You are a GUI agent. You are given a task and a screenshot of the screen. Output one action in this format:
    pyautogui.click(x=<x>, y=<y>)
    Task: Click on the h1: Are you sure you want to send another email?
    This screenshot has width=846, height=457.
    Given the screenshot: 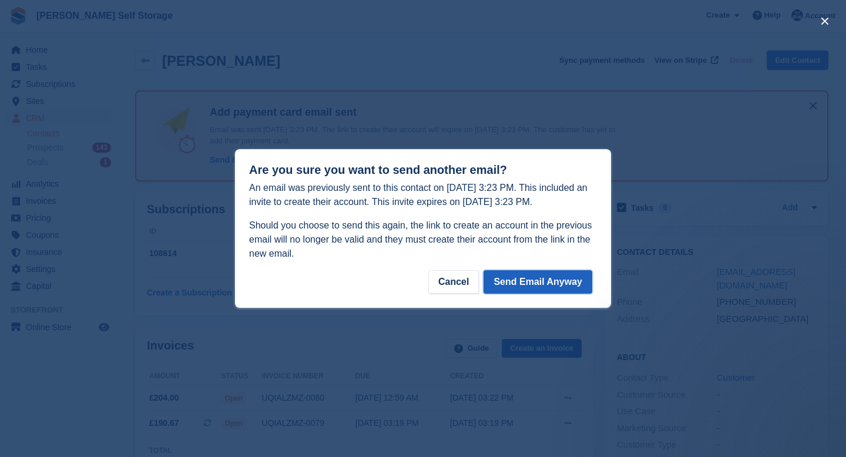 What is the action you would take?
    pyautogui.click(x=423, y=170)
    